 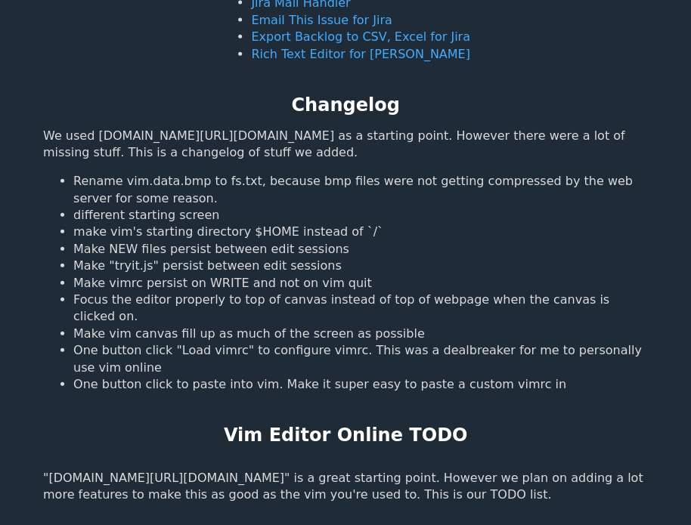 I want to click on li: Make vimrc persist on WRITE and not on vim quit, so click(x=360, y=283).